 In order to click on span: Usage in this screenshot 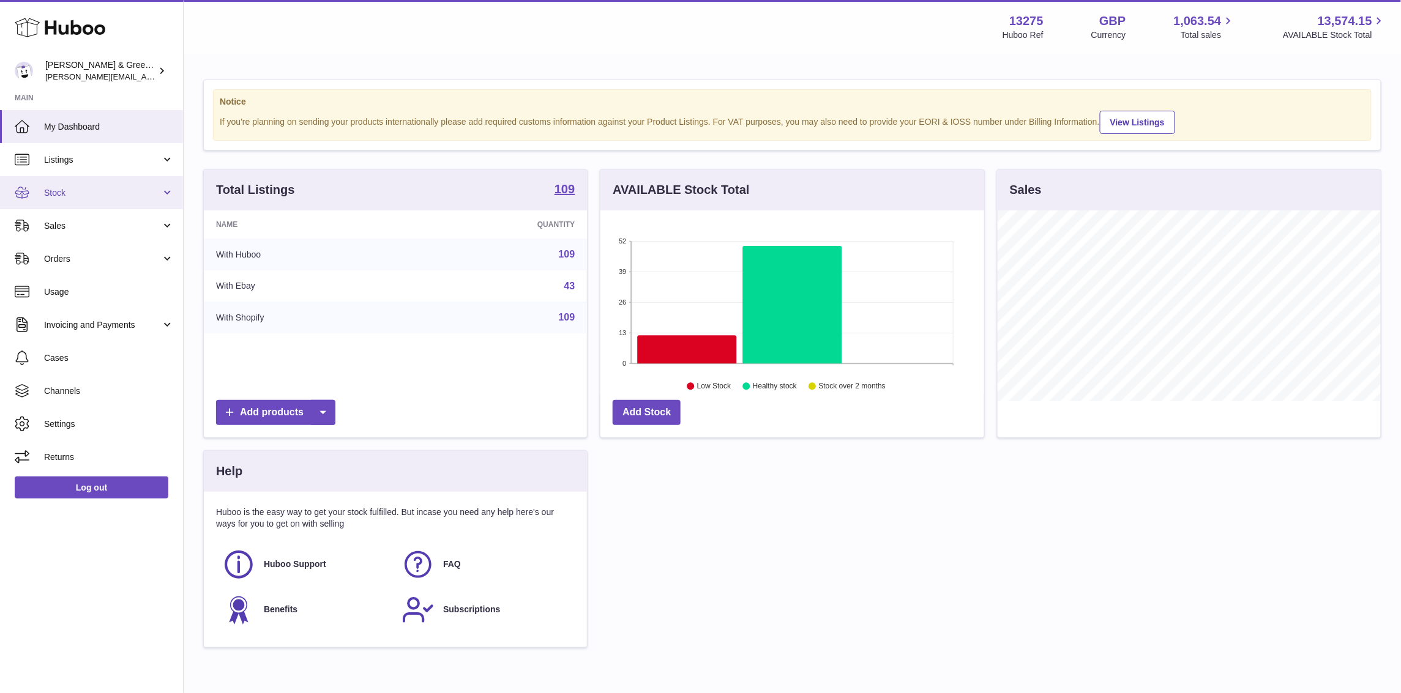, I will do `click(109, 292)`.